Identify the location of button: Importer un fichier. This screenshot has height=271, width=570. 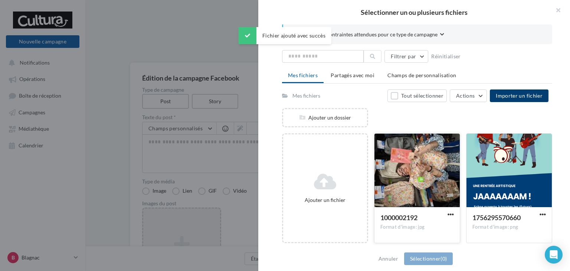
(519, 96).